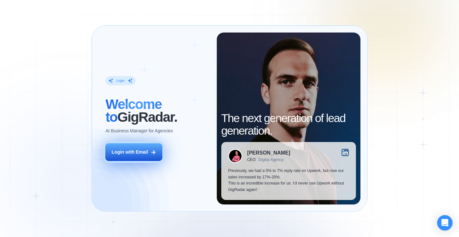 This screenshot has width=459, height=237. I want to click on div: Login with Email, so click(130, 153).